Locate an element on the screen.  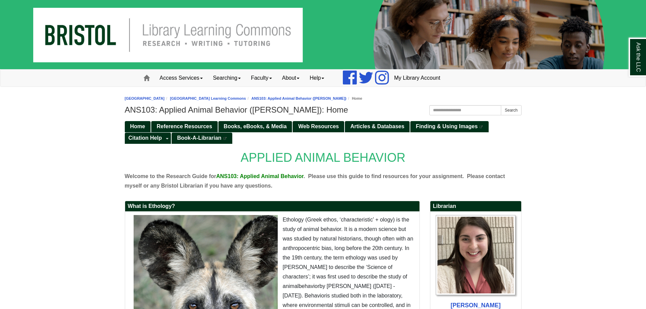
a: Help is located at coordinates (317, 78).